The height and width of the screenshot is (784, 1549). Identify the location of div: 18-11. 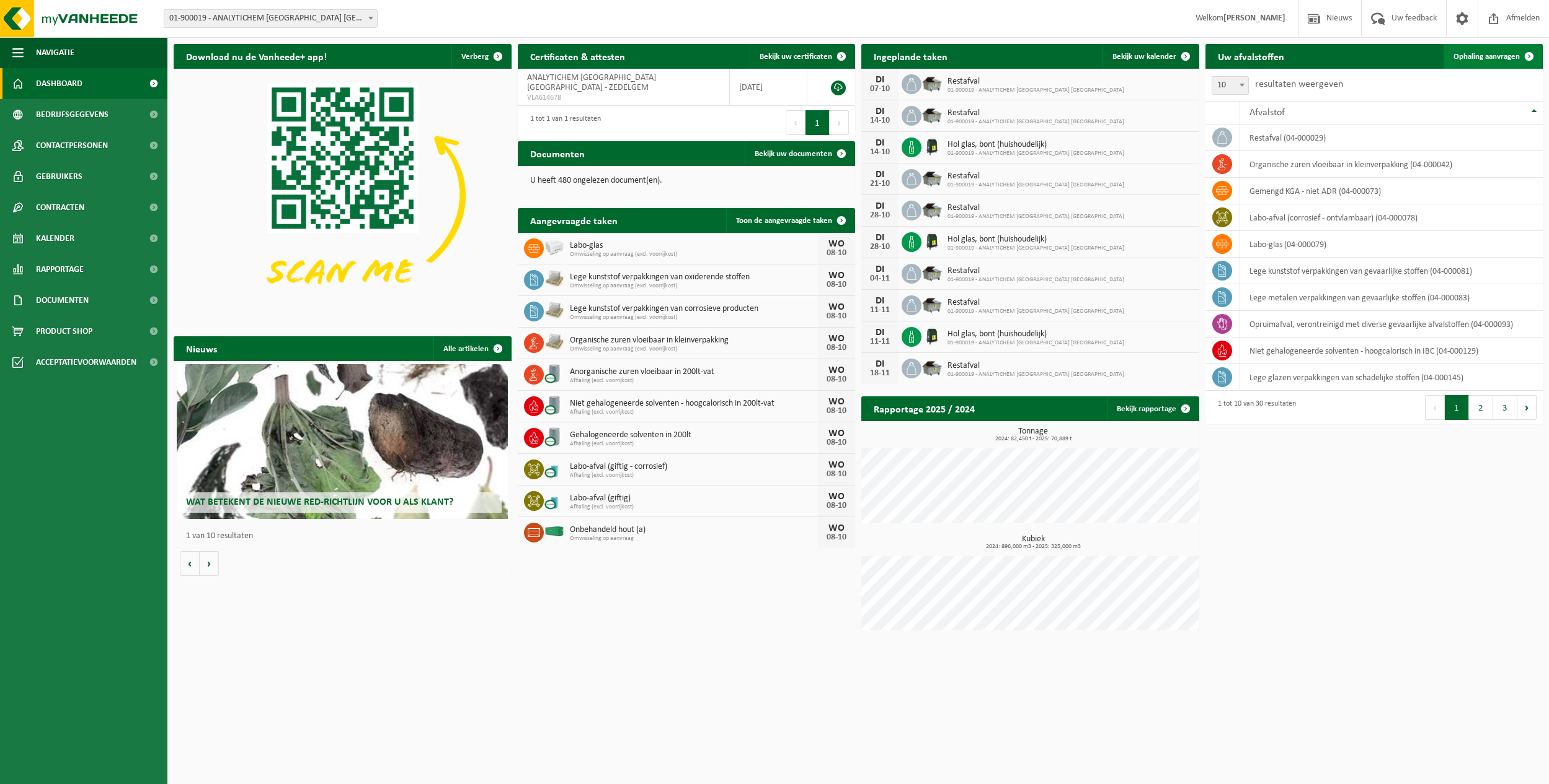
(880, 374).